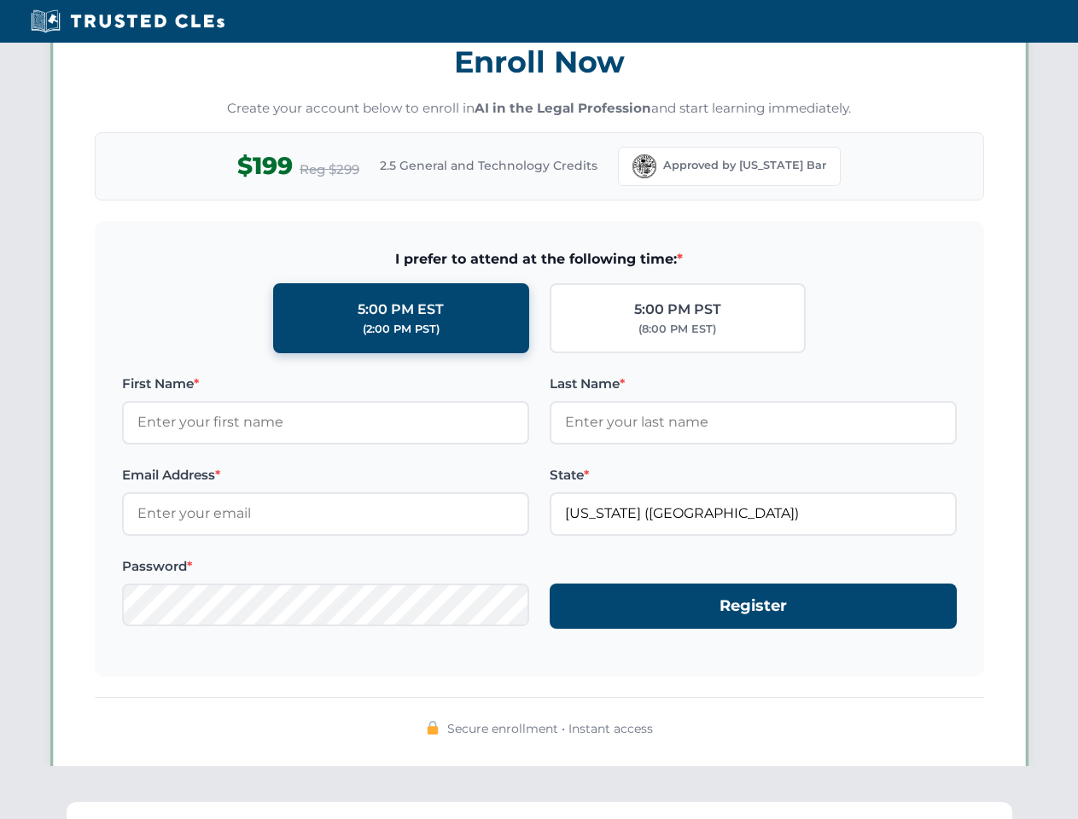  I want to click on img: Florida Bar, so click(644, 166).